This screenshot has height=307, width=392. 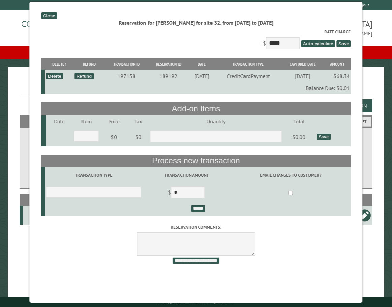 I want to click on th: Transaction ID, so click(x=127, y=64).